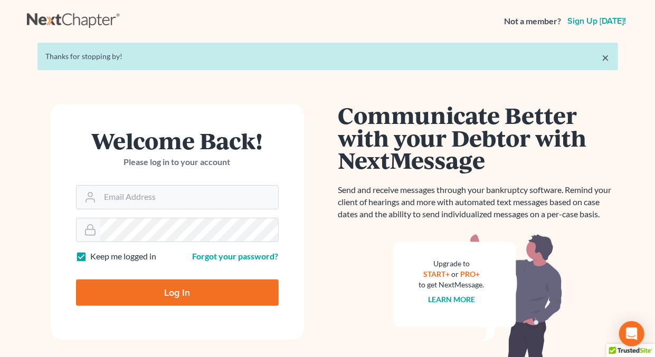  What do you see at coordinates (478, 138) in the screenshot?
I see `h1: Communicate Better with your Debtor with NextMessage` at bounding box center [478, 138].